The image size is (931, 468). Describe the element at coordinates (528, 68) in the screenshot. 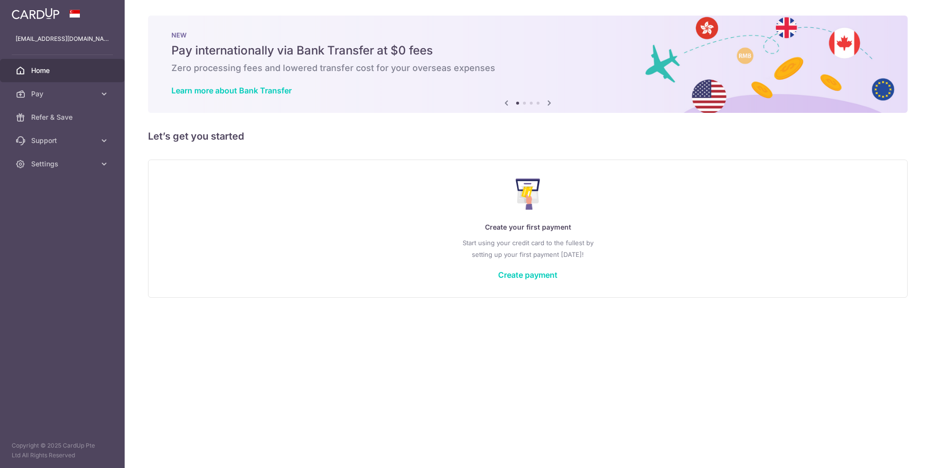

I see `h6: Zero processing fees and lowered transfer cost for your overseas expenses` at that location.